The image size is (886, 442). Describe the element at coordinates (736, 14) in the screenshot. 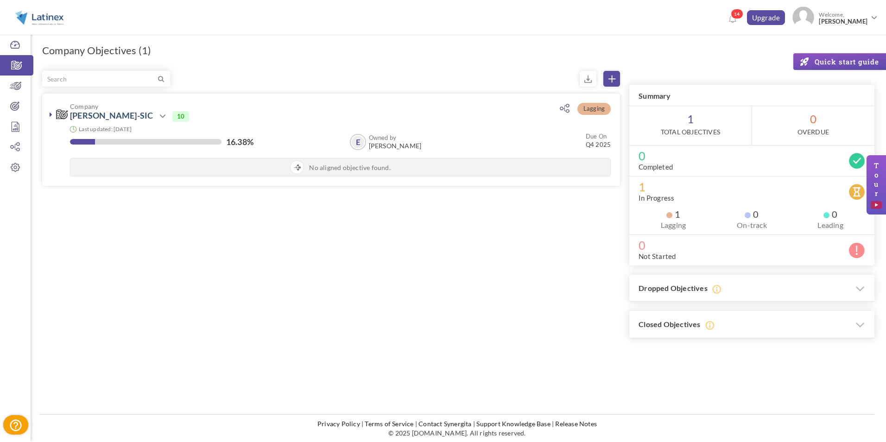

I see `span: 14` at that location.